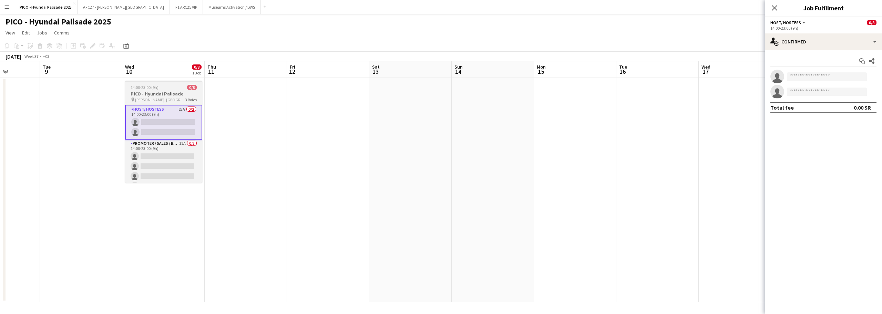 The height and width of the screenshot is (314, 882). I want to click on div: 0.00 SR, so click(862, 107).